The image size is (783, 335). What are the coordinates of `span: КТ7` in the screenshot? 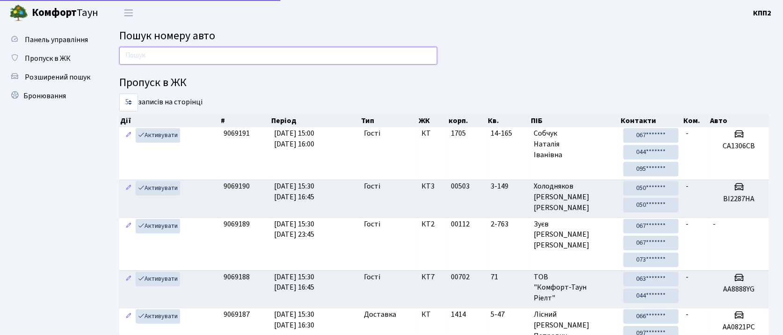 It's located at (432, 277).